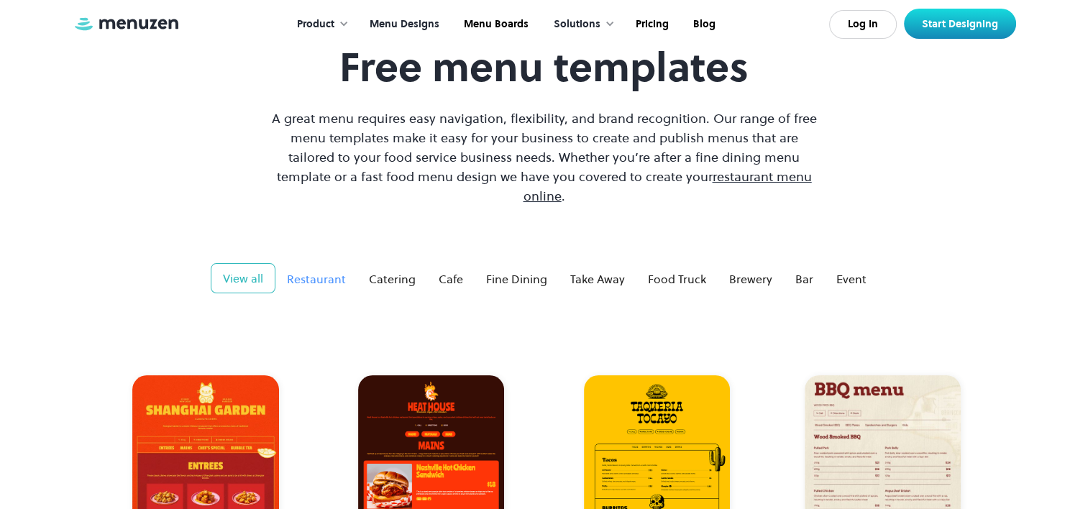 This screenshot has height=509, width=1088. Describe the element at coordinates (651, 24) in the screenshot. I see `a: Pricing` at that location.